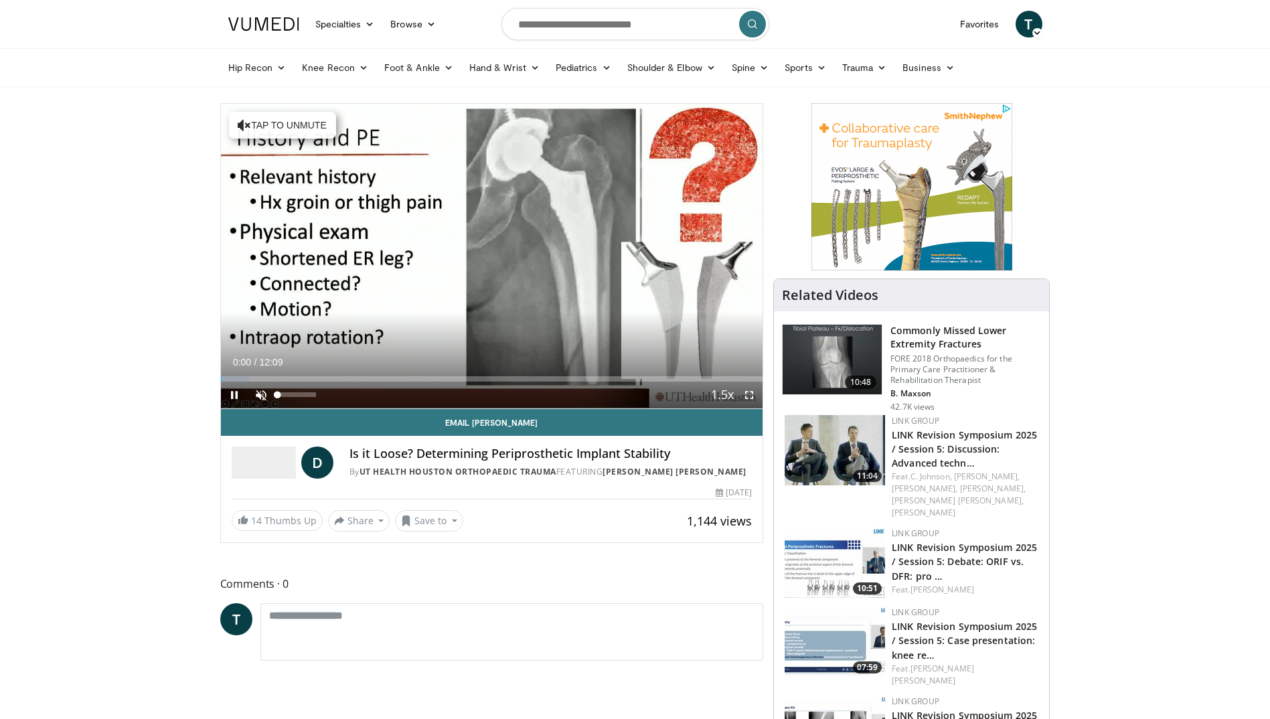  What do you see at coordinates (805, 68) in the screenshot?
I see `a: Sports` at bounding box center [805, 68].